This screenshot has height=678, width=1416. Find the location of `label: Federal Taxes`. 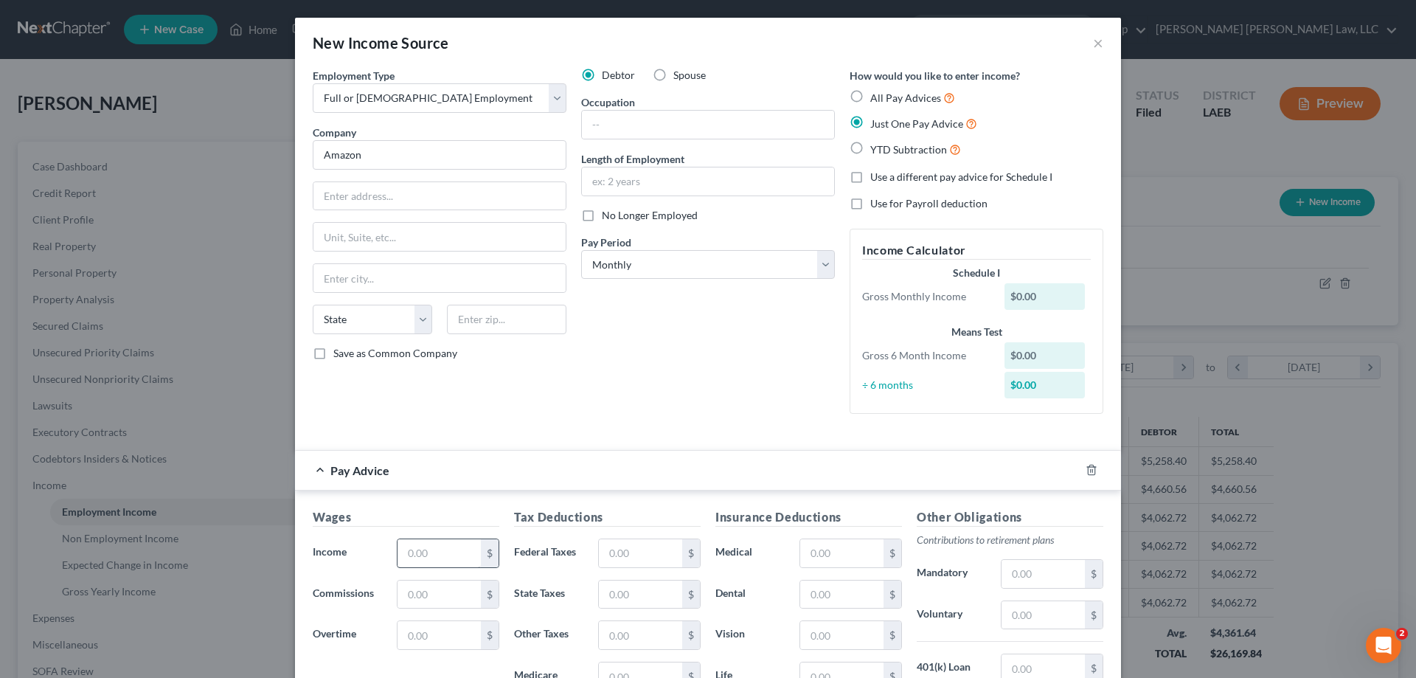

label: Federal Taxes is located at coordinates (549, 553).